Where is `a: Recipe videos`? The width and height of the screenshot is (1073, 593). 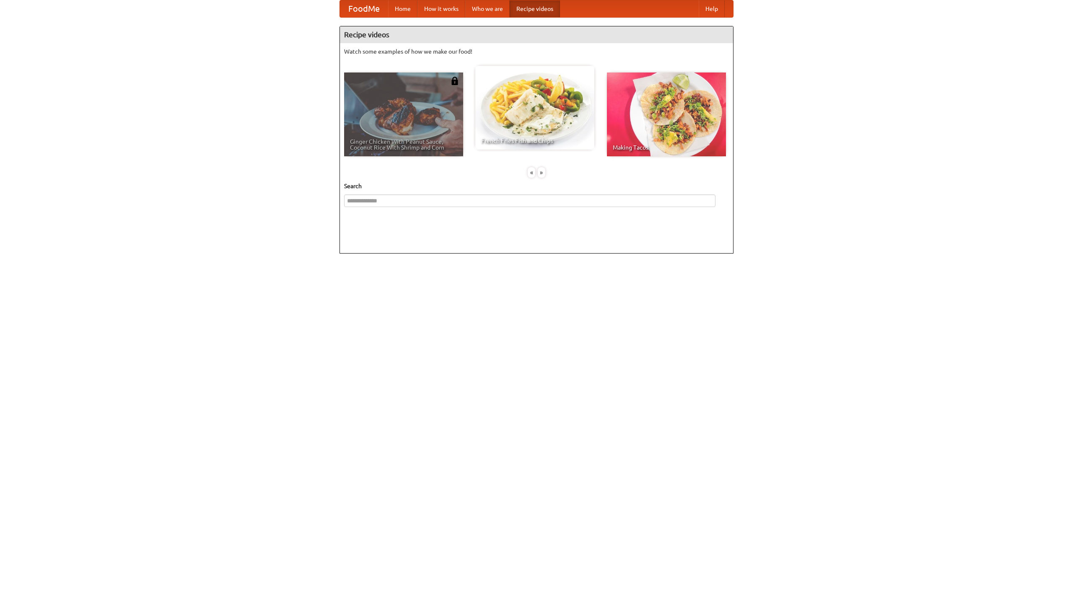
a: Recipe videos is located at coordinates (535, 9).